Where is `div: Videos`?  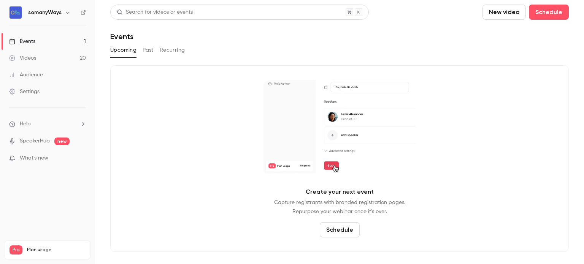 div: Videos is located at coordinates (22, 58).